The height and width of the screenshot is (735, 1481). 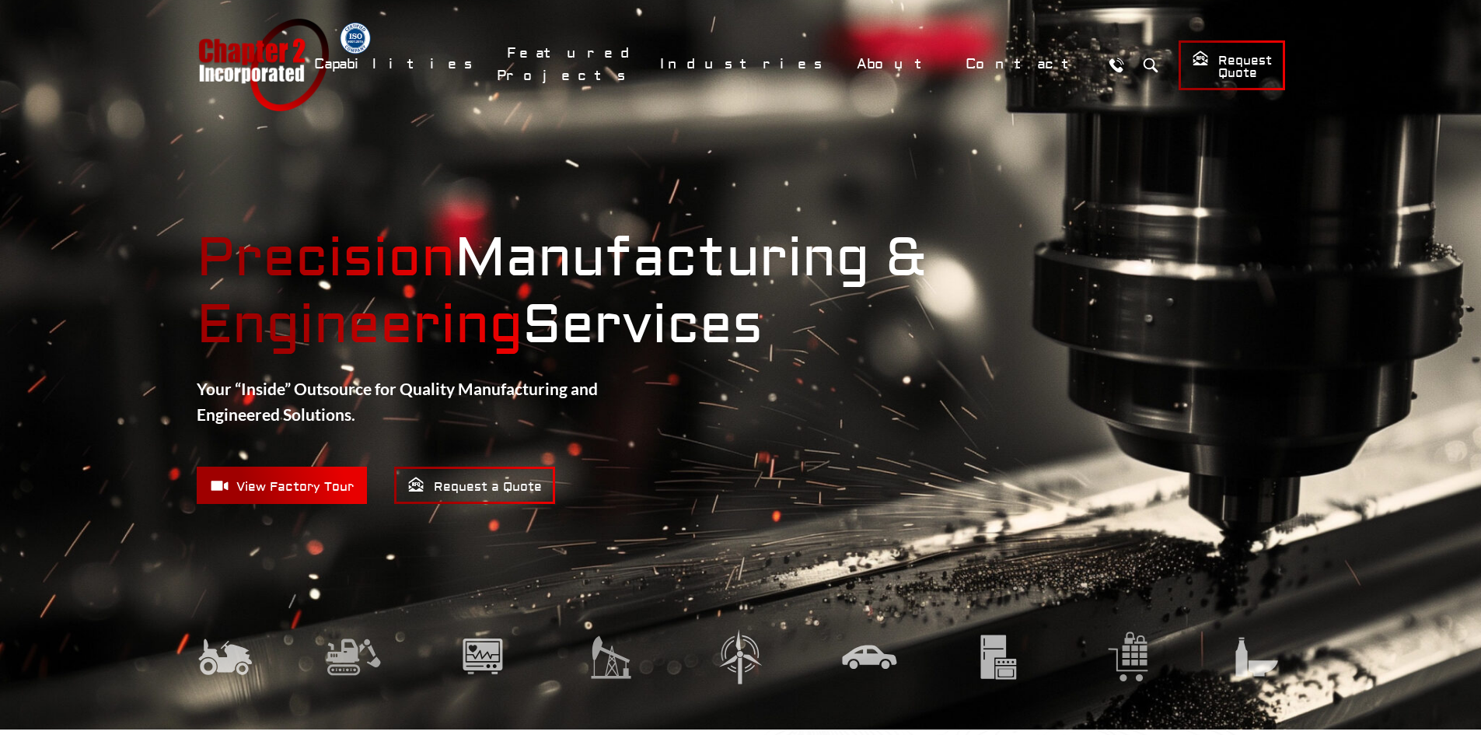 What do you see at coordinates (1151, 65) in the screenshot?
I see `button: Search` at bounding box center [1151, 65].